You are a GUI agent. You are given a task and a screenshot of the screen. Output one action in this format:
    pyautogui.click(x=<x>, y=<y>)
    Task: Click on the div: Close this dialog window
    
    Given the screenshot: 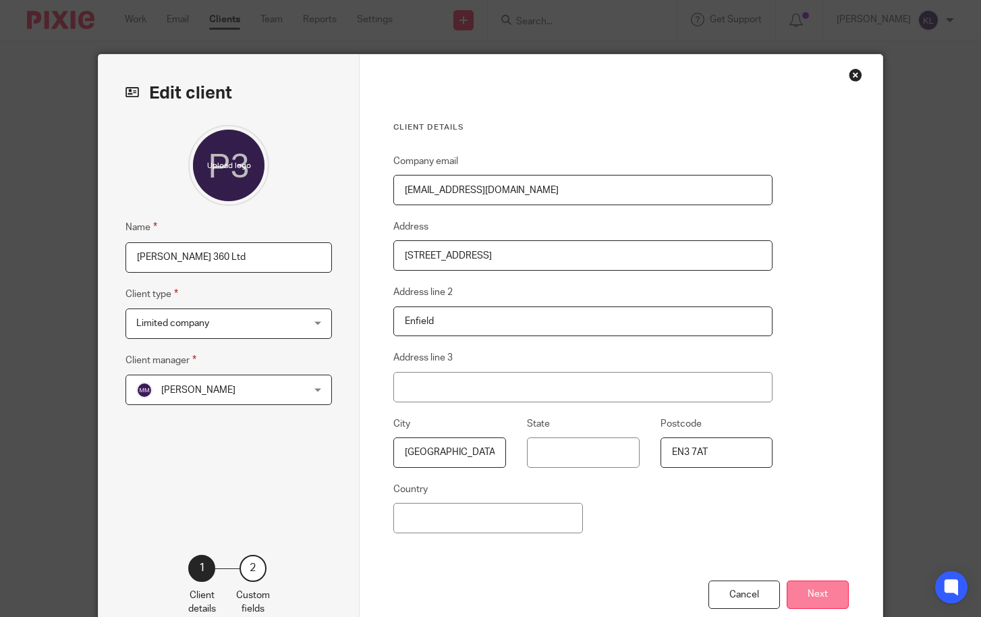 What is the action you would take?
    pyautogui.click(x=855, y=75)
    